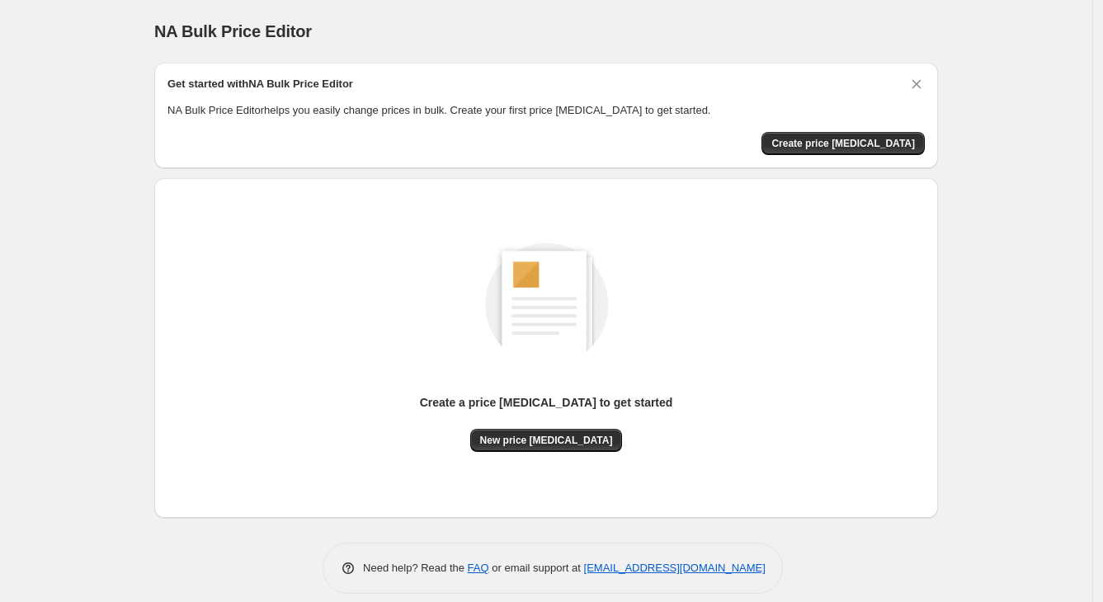  I want to click on button: Dismiss card, so click(917, 84).